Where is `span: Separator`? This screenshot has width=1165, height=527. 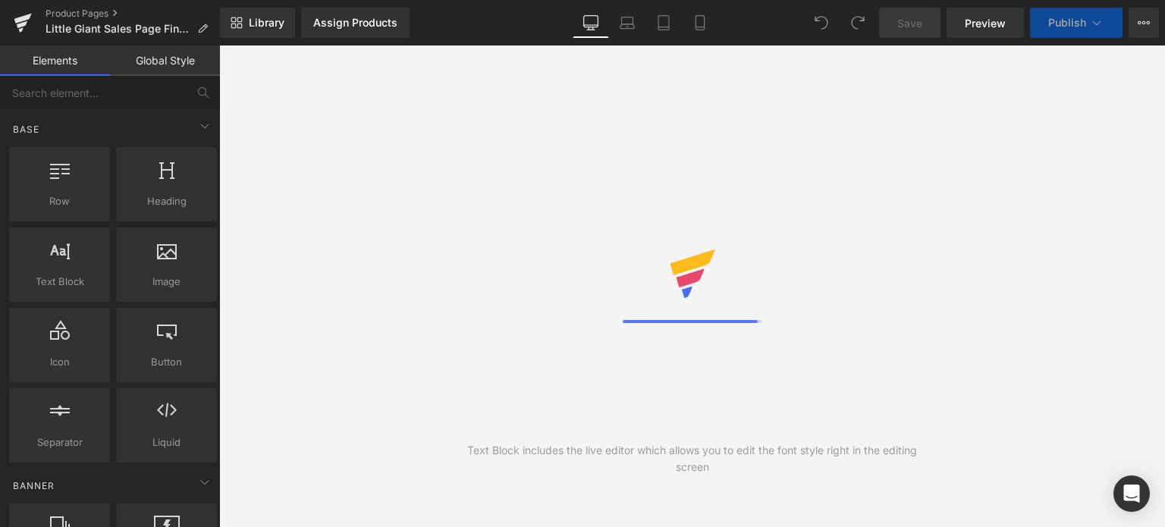 span: Separator is located at coordinates (59, 442).